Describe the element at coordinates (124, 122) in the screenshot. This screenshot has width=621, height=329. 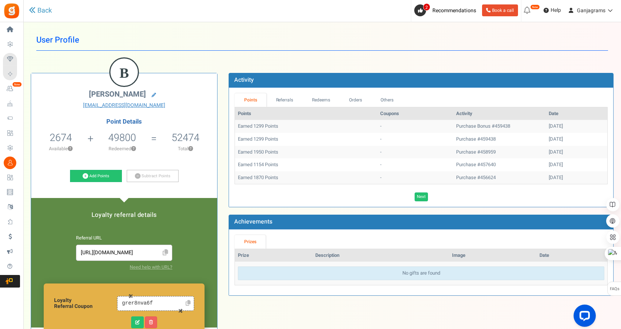
I see `h4: Point Details` at that location.